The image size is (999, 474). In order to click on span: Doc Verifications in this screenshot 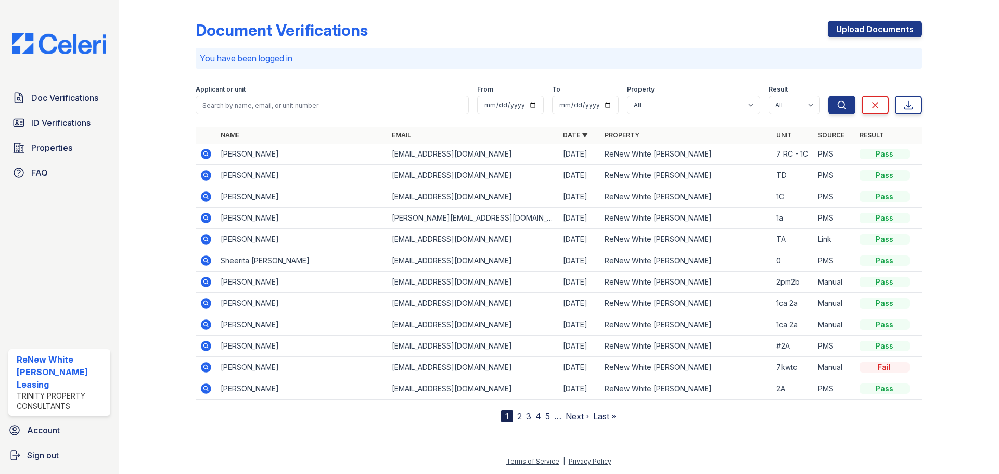, I will do `click(65, 98)`.